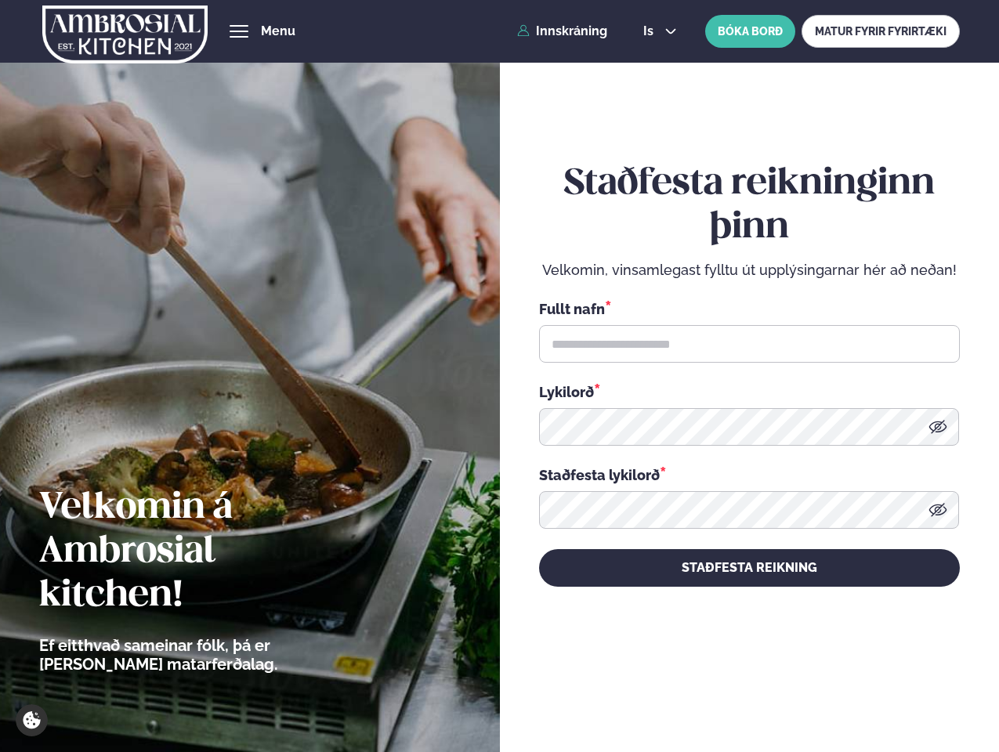 The height and width of the screenshot is (752, 999). What do you see at coordinates (749, 392) in the screenshot?
I see `div: Lykilorð` at bounding box center [749, 392].